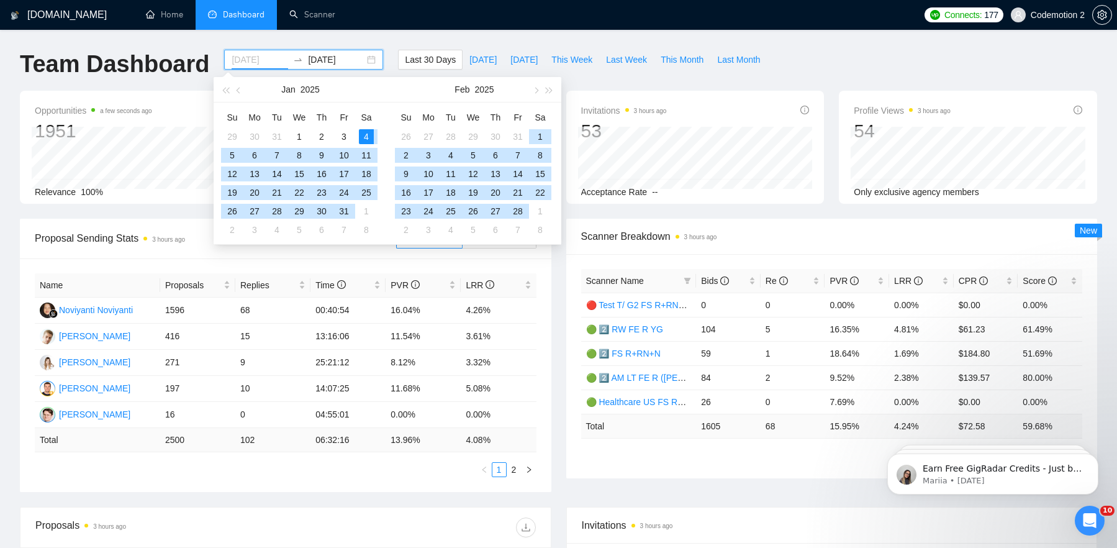  Describe the element at coordinates (366, 174) in the screenshot. I see `td: 2025-01-18` at that location.